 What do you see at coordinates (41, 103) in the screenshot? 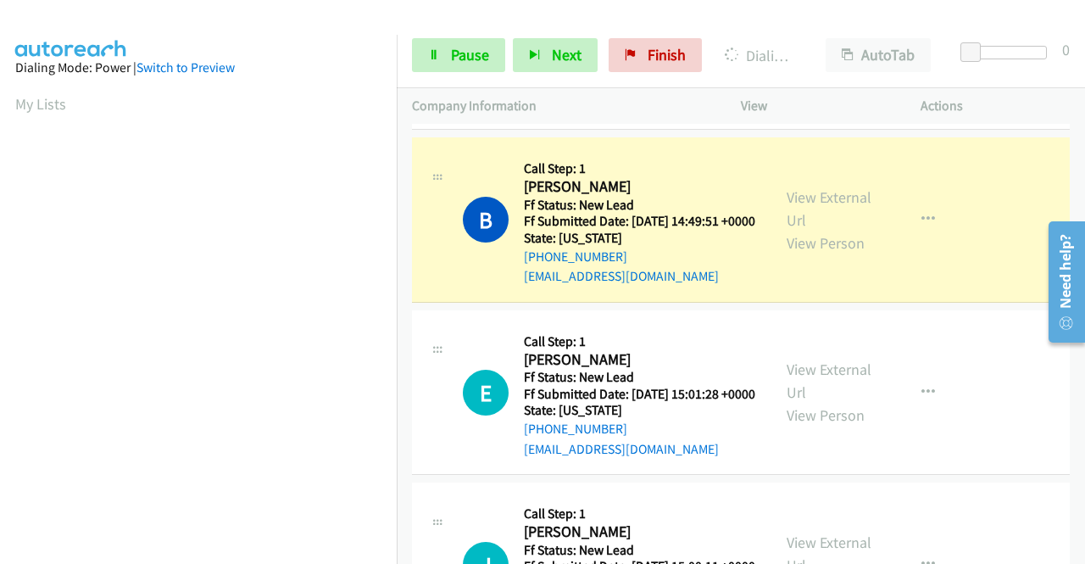
I see `a: My Lists` at bounding box center [41, 103].